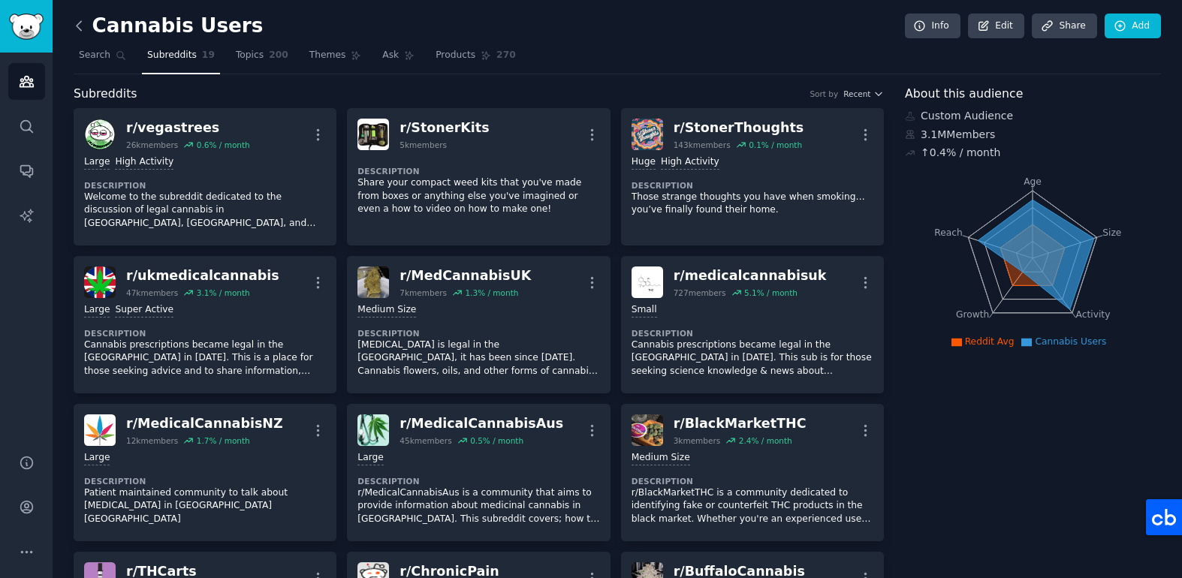 The height and width of the screenshot is (578, 1182). Describe the element at coordinates (644, 162) in the screenshot. I see `div: Huge` at that location.